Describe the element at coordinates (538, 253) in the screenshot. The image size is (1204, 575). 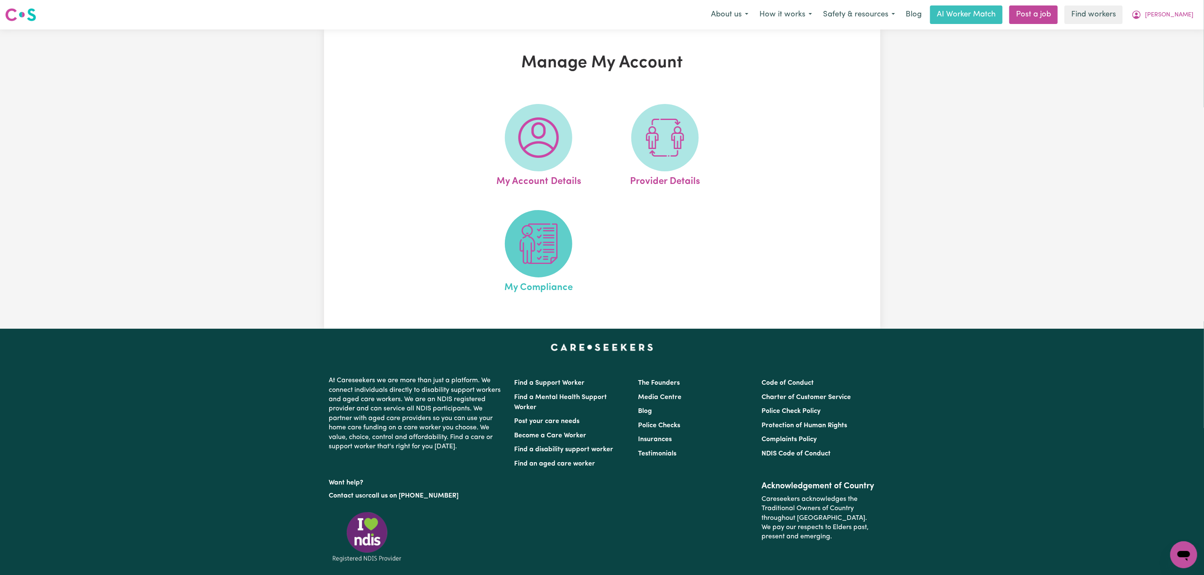
I see `a: My Compliance` at that location.